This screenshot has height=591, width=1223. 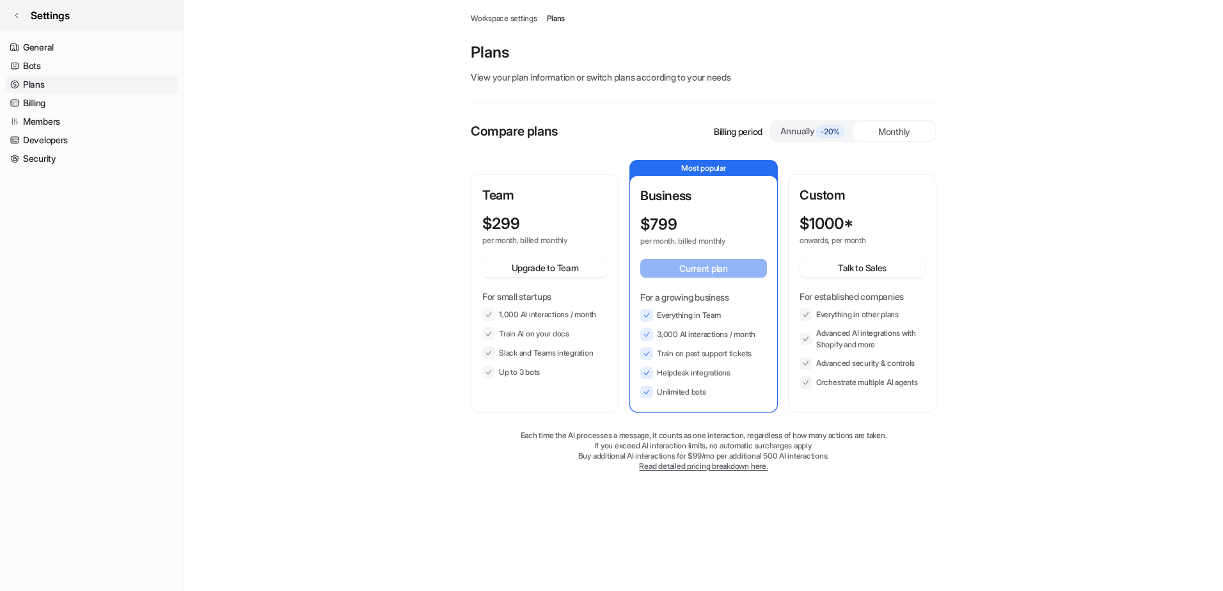 What do you see at coordinates (92, 122) in the screenshot?
I see `a: Members` at bounding box center [92, 122].